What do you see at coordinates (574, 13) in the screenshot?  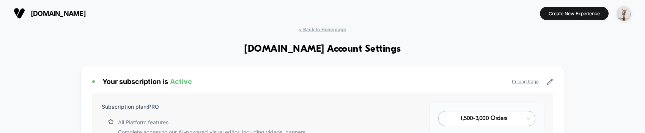 I see `button: Create New Experience` at bounding box center [574, 13].